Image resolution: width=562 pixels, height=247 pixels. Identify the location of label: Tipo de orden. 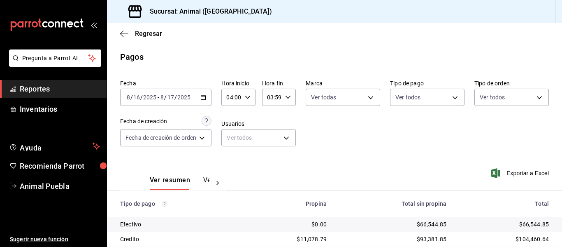
(512, 83).